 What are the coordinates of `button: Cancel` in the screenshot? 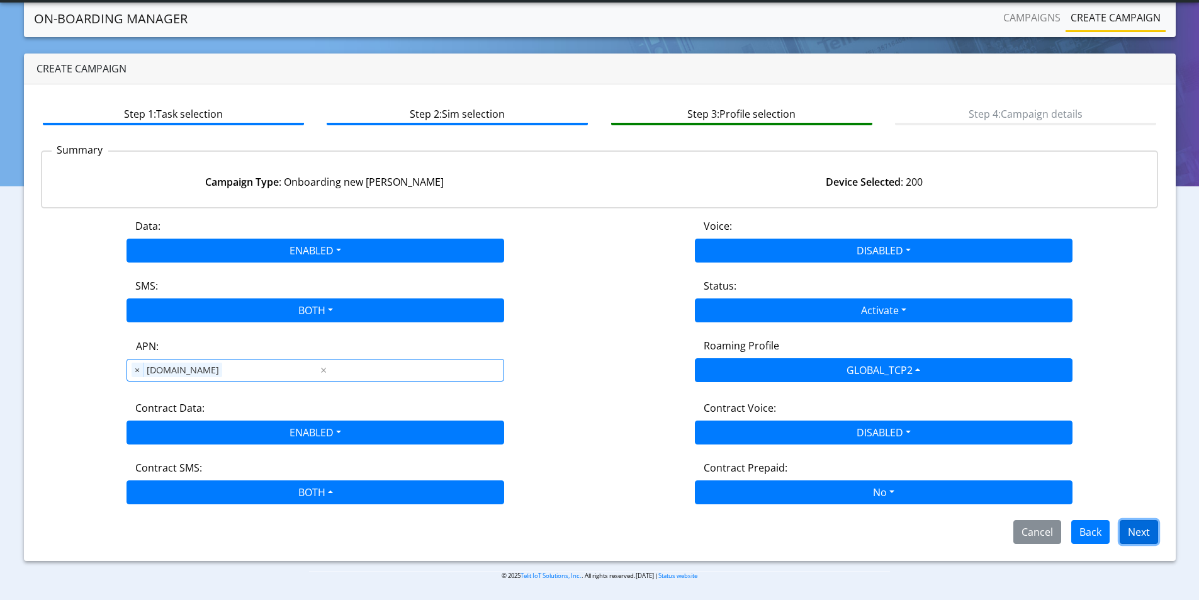 It's located at (1037, 532).